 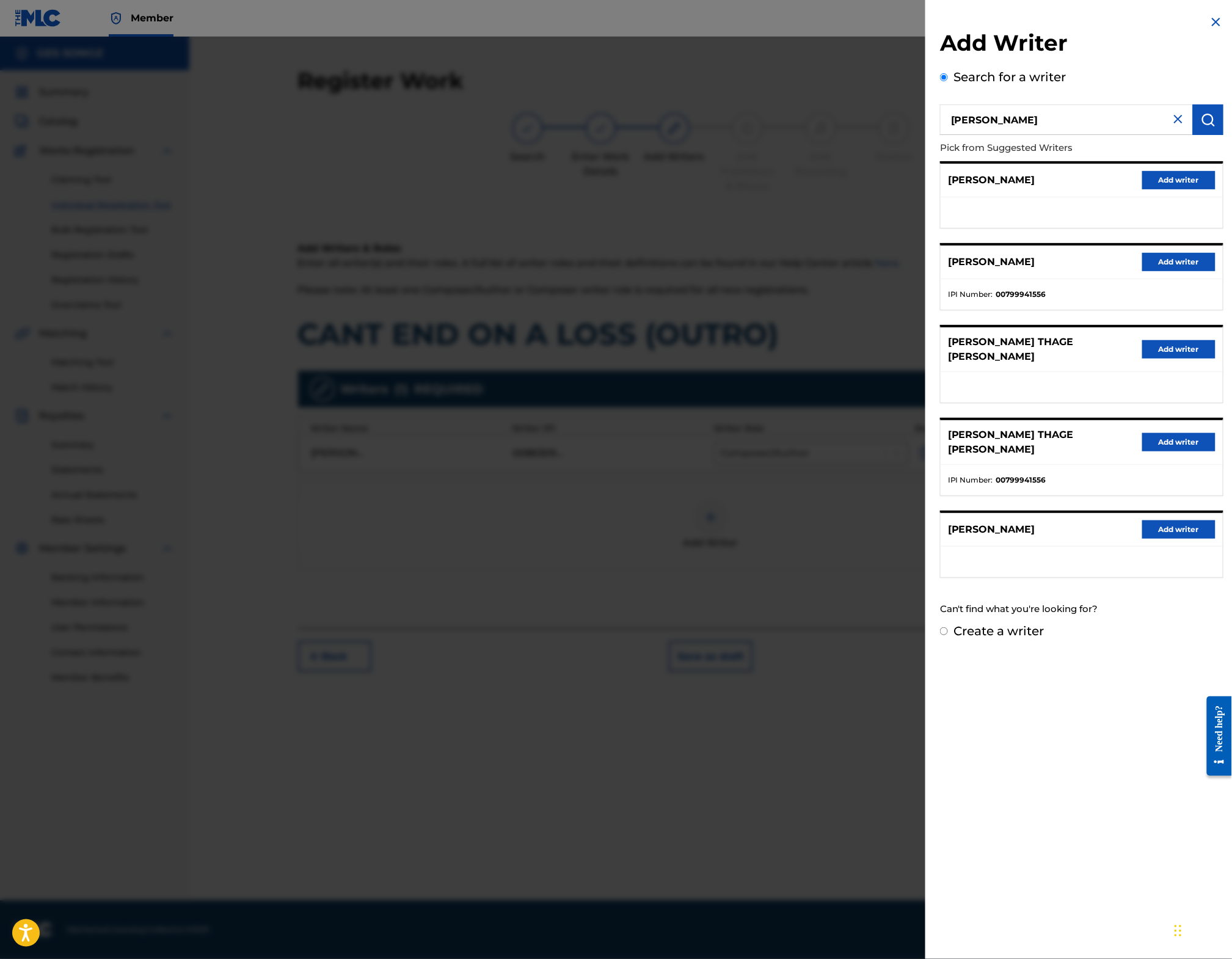 I want to click on span: Member, so click(x=152, y=18).